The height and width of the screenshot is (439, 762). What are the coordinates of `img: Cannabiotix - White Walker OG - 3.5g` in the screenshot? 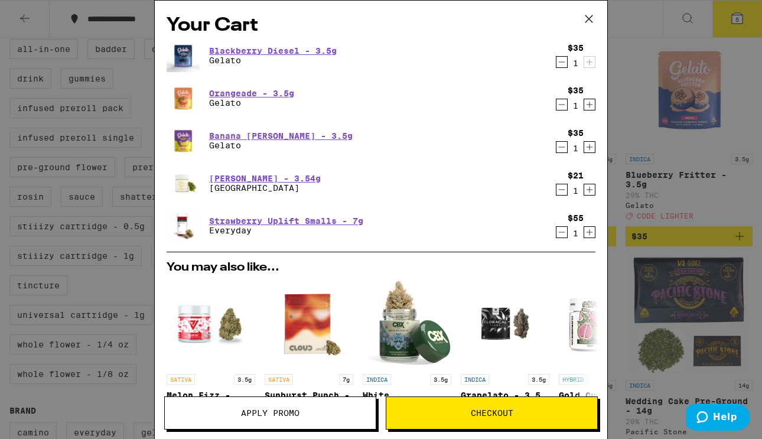 It's located at (407, 324).